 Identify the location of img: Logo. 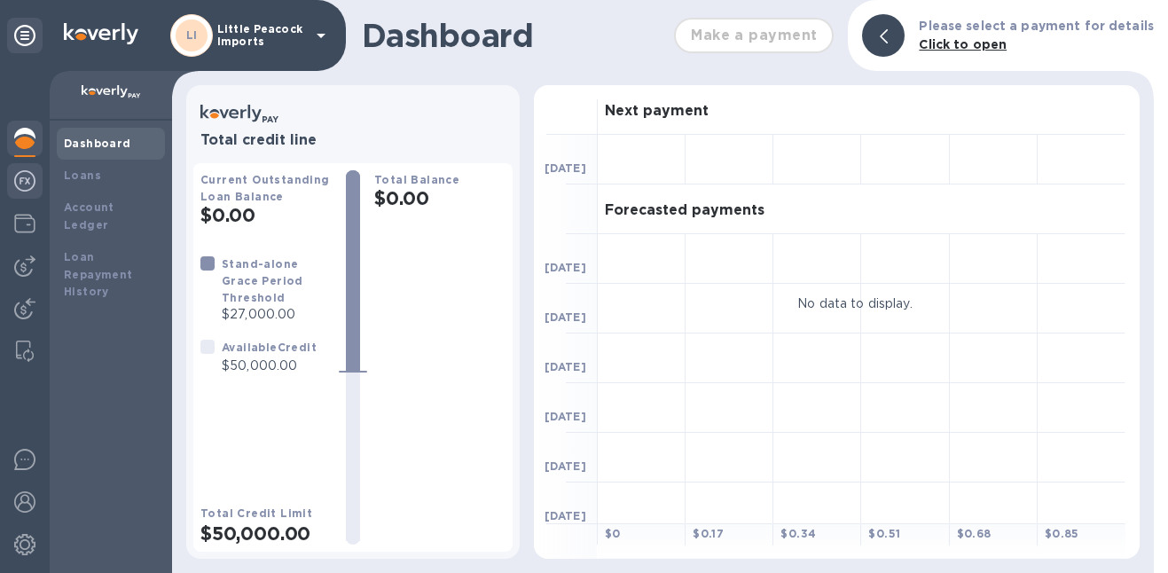
(101, 34).